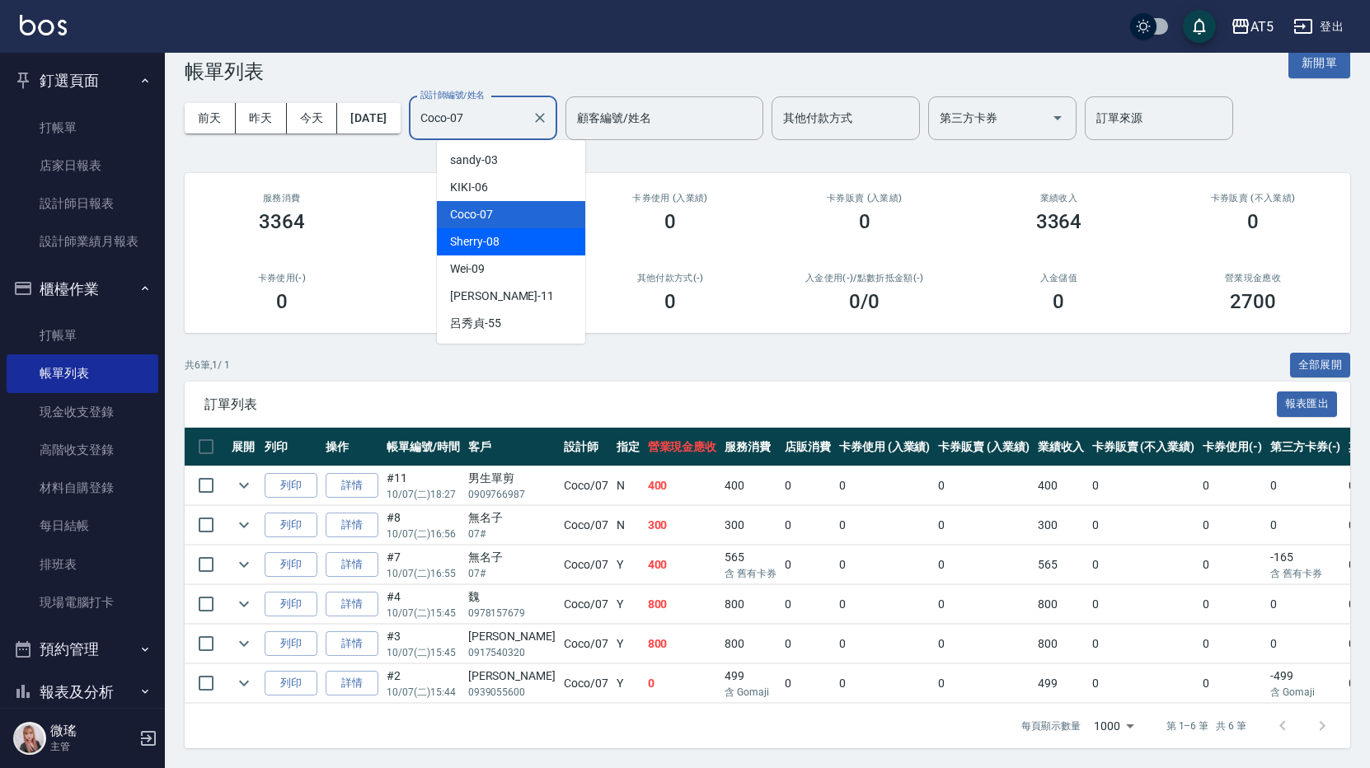  What do you see at coordinates (540, 118) in the screenshot?
I see `button: Clear` at bounding box center [540, 118].